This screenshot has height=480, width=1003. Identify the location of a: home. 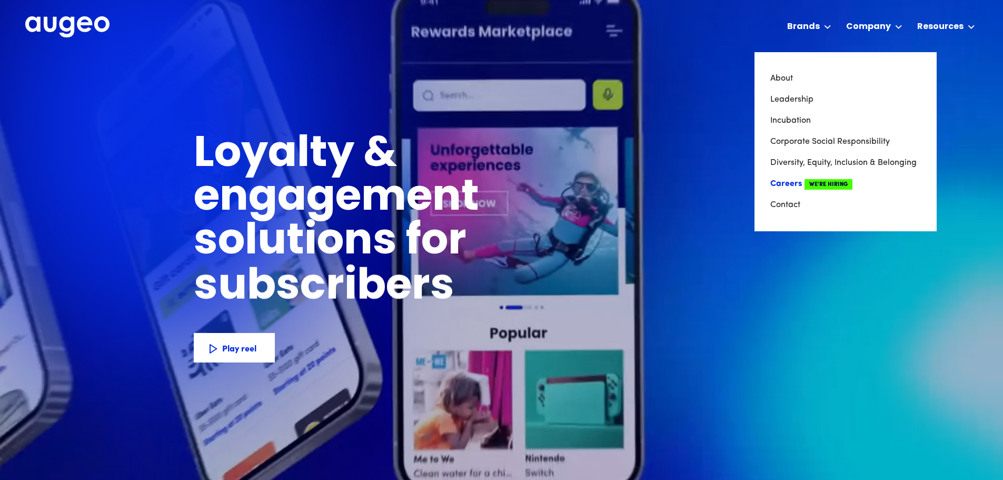
(67, 27).